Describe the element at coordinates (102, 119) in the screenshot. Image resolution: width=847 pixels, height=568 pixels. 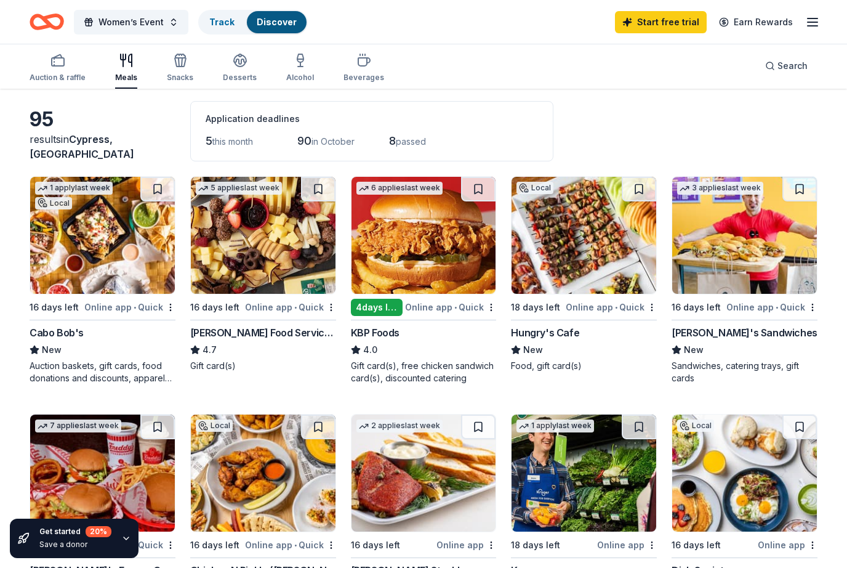
I see `div: 95` at that location.